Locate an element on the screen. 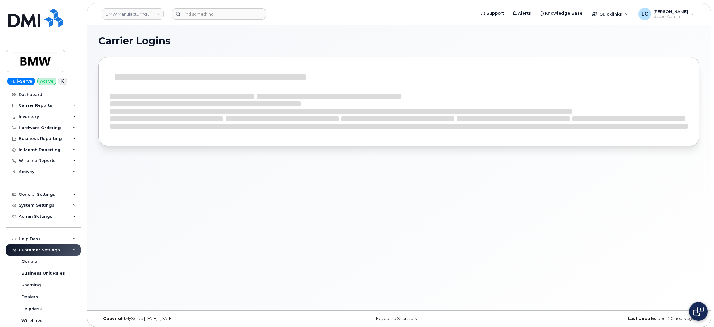 The image size is (714, 327). strong: Copyright is located at coordinates (114, 319).